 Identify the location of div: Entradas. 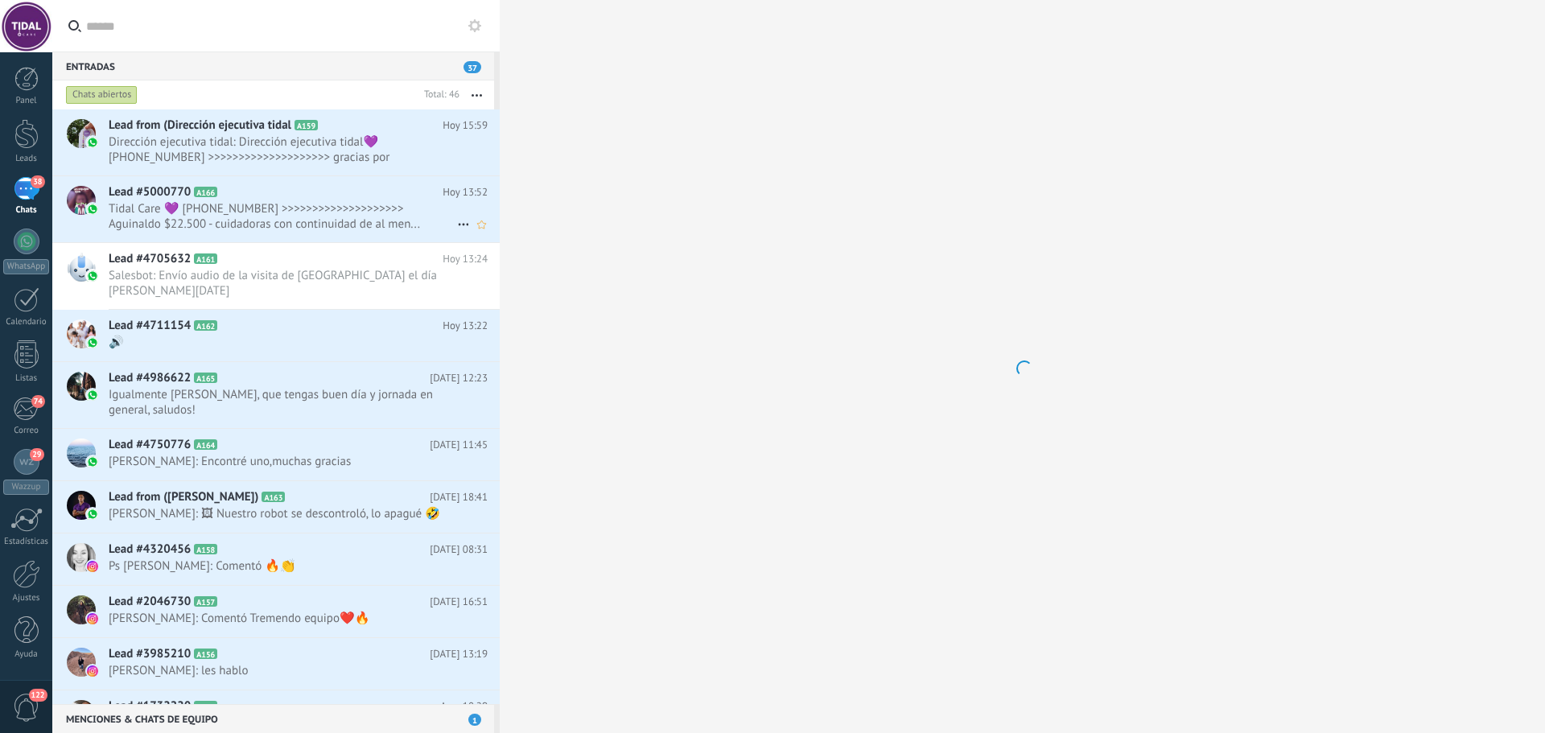
(273, 66).